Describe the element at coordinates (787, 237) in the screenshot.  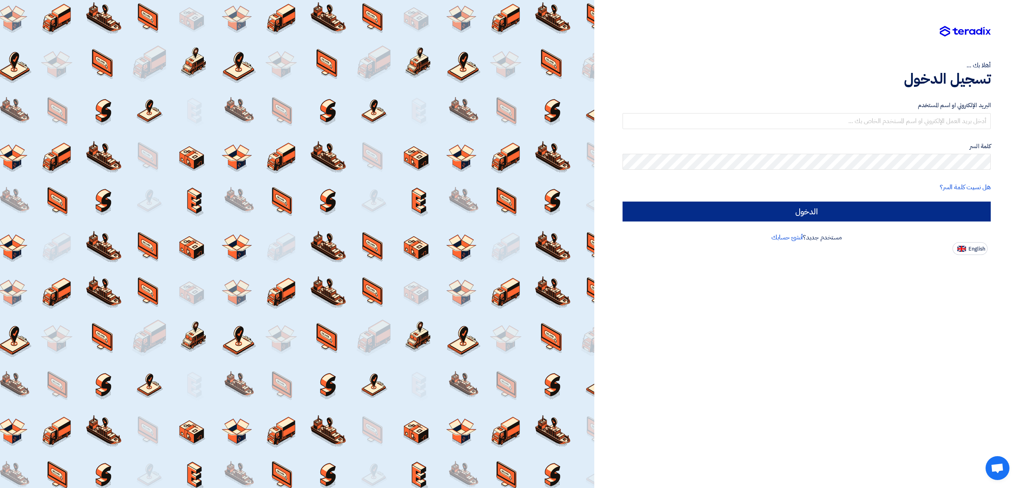
I see `a: أنشئ حسابك` at that location.